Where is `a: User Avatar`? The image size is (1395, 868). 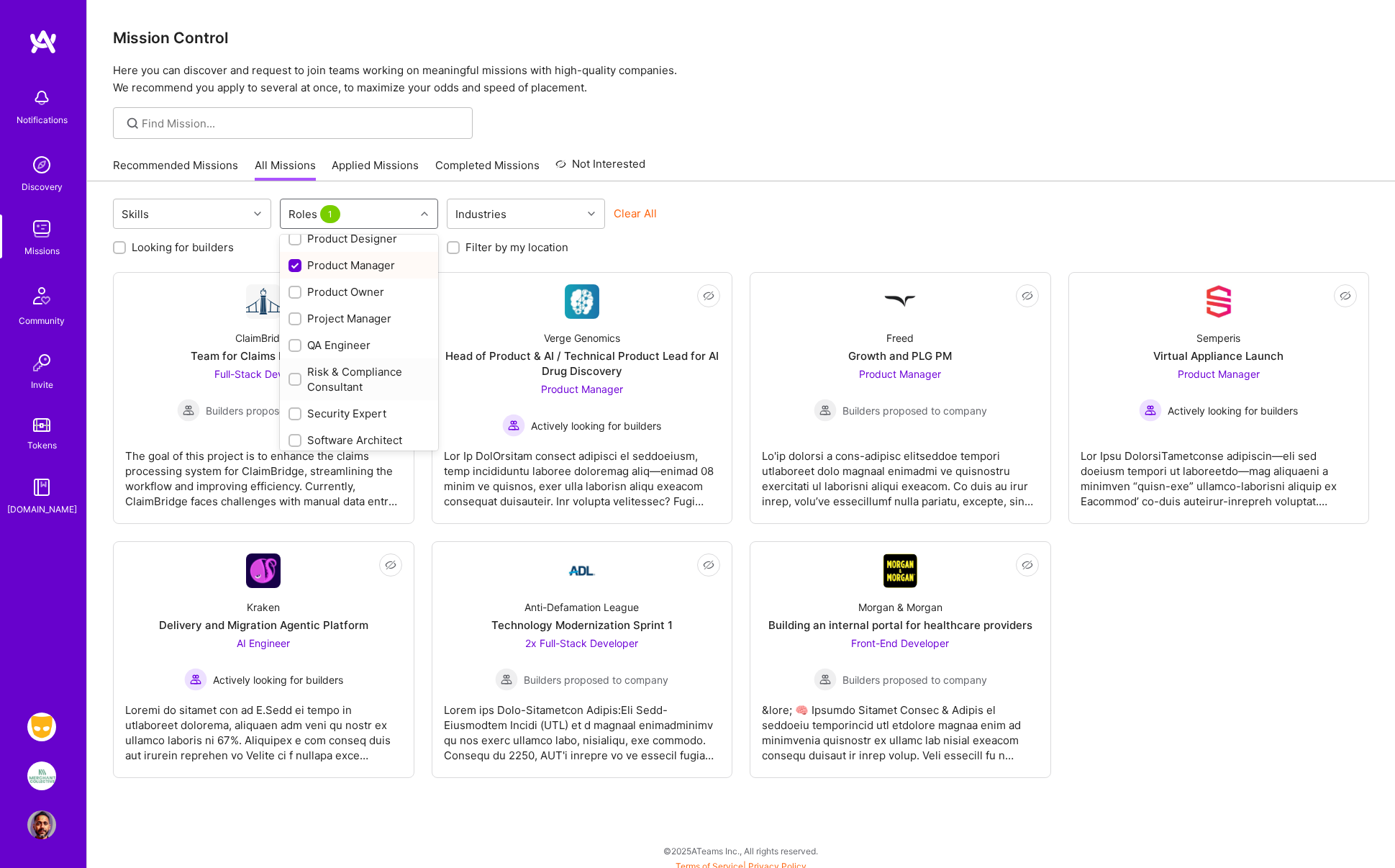
a: User Avatar is located at coordinates (42, 824).